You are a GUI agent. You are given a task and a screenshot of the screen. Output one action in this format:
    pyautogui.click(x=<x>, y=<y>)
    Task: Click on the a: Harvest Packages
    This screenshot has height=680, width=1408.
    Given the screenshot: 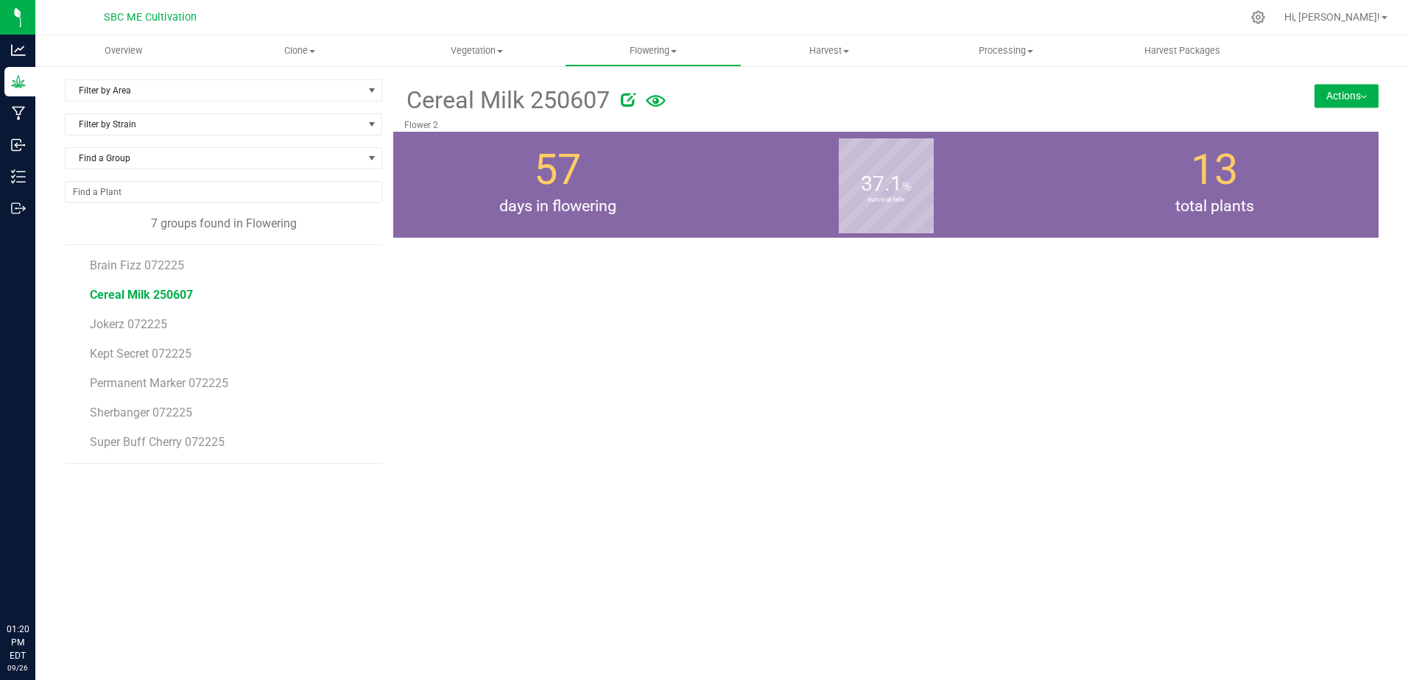 What is the action you would take?
    pyautogui.click(x=1182, y=51)
    